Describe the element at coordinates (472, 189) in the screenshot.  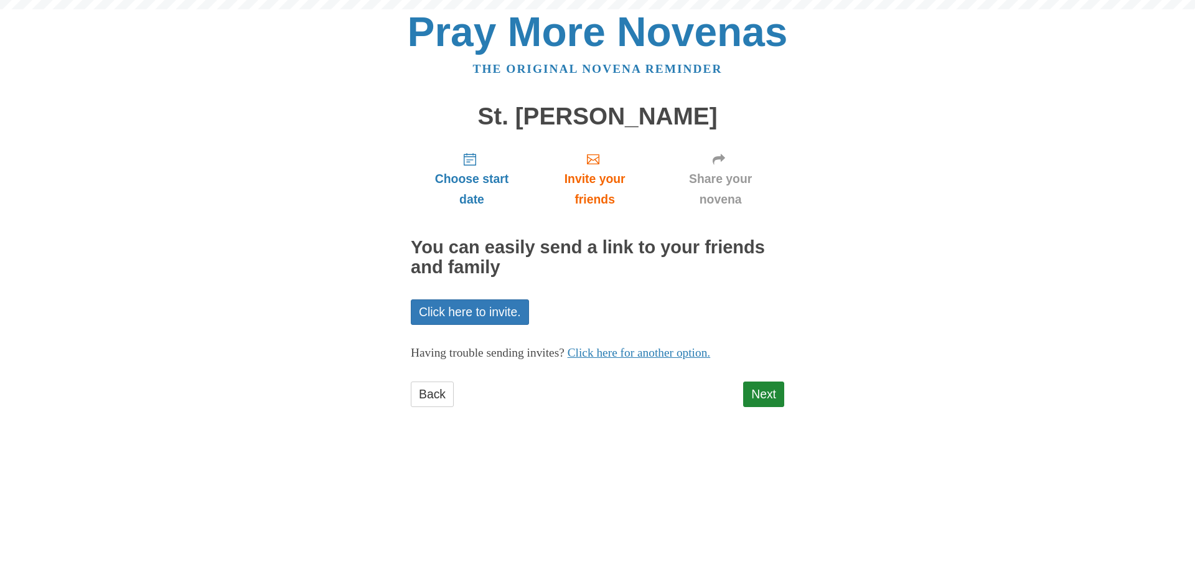
I see `span: Choose start date` at that location.